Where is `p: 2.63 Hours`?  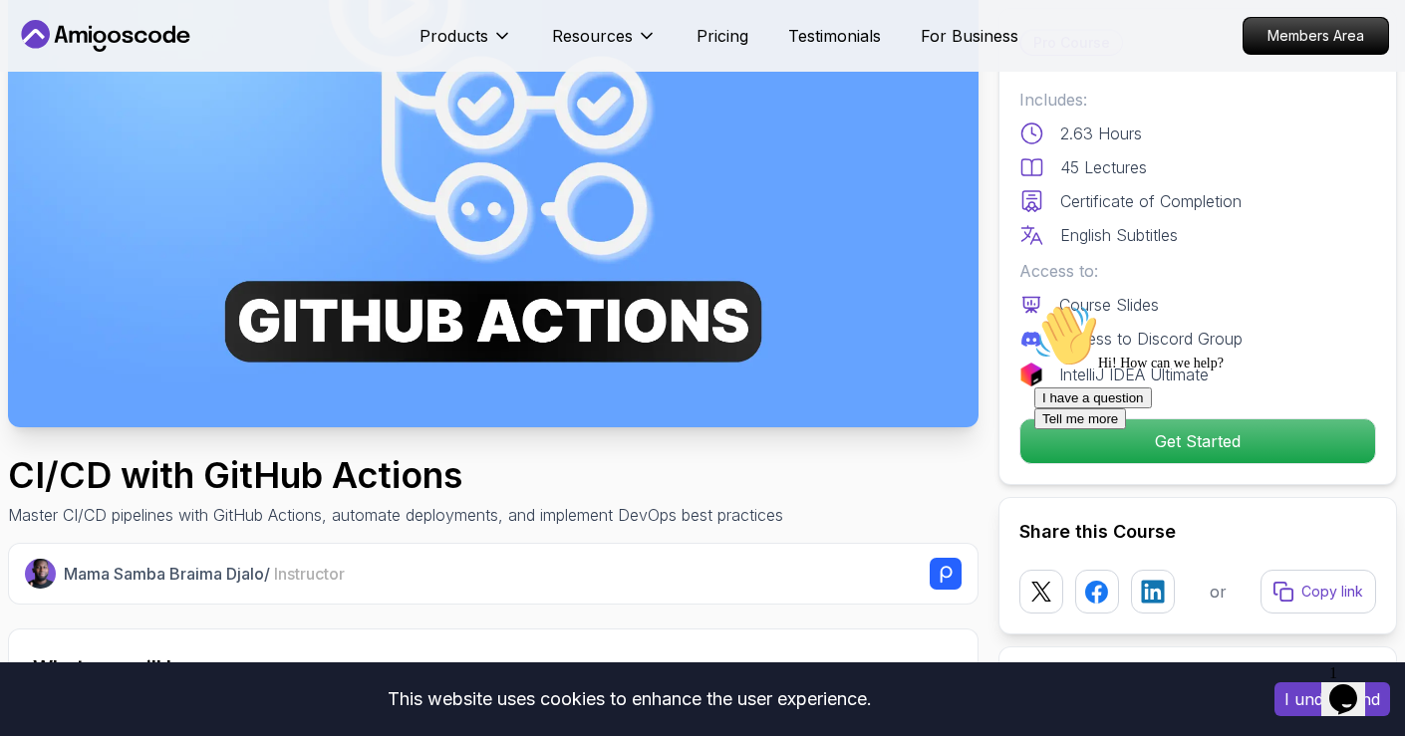 p: 2.63 Hours is located at coordinates (1101, 134).